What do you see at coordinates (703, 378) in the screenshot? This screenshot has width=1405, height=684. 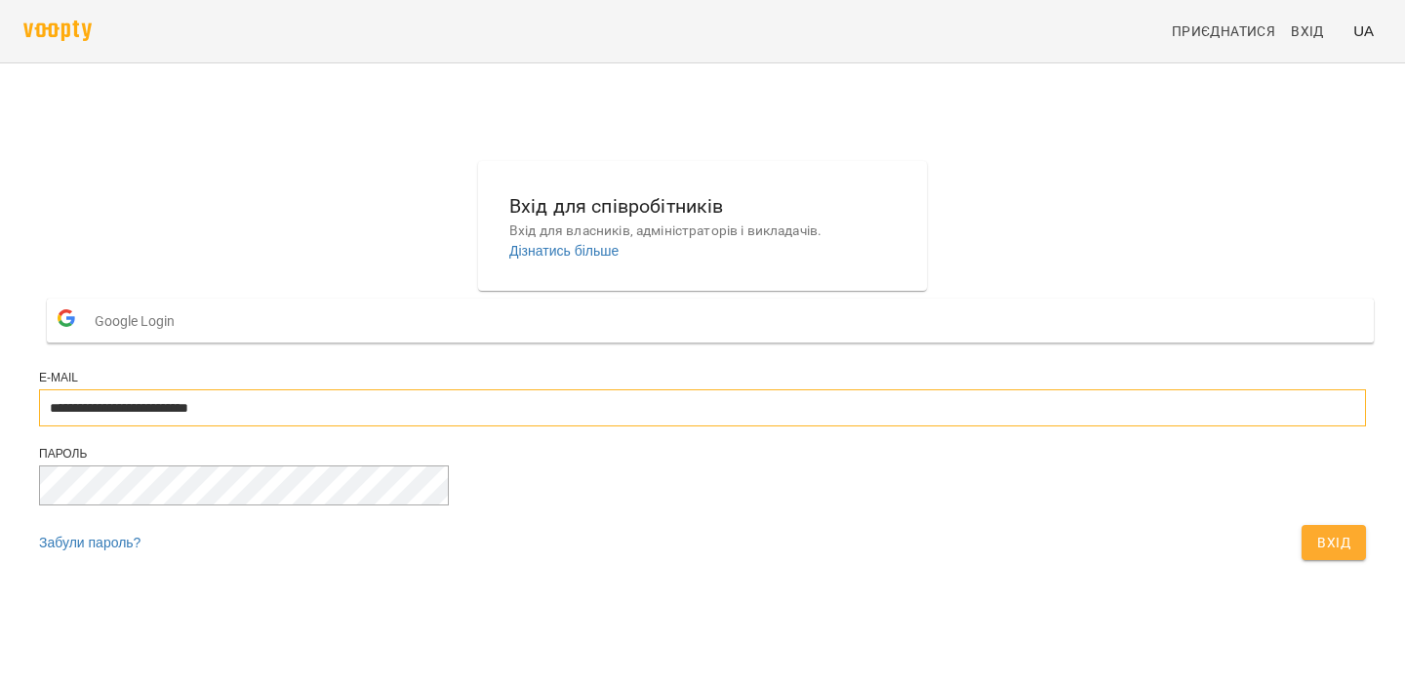 I see `div: E-mail` at bounding box center [703, 378].